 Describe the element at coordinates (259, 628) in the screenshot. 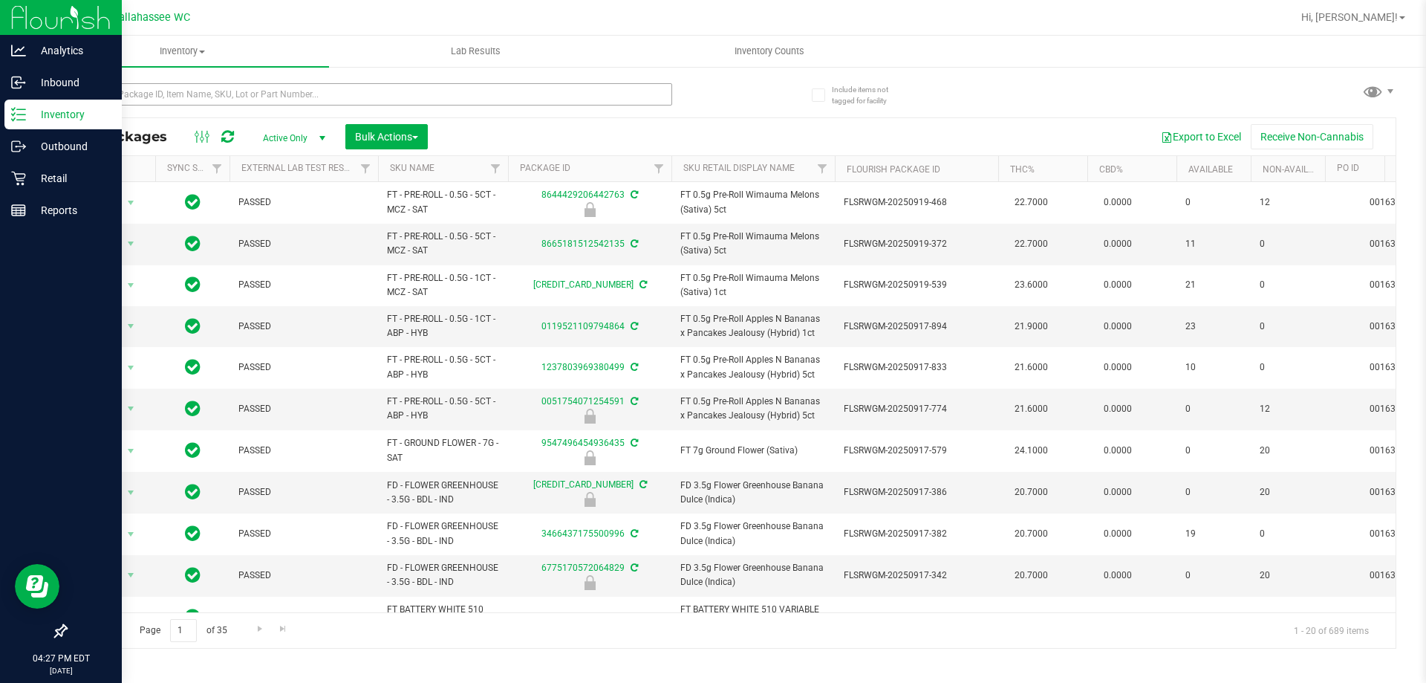

I see `a: Go to the next page` at that location.